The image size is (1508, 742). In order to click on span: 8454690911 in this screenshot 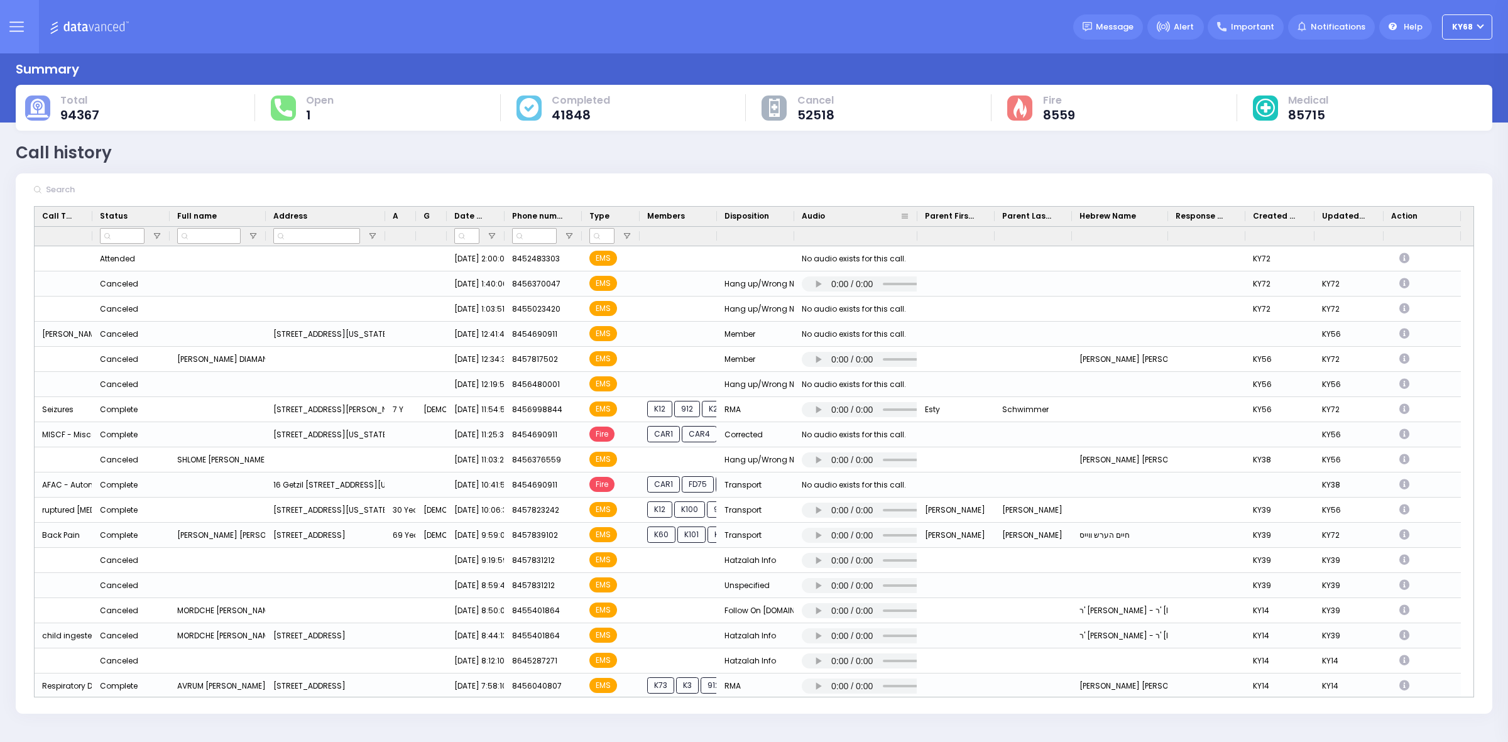, I will do `click(535, 485)`.